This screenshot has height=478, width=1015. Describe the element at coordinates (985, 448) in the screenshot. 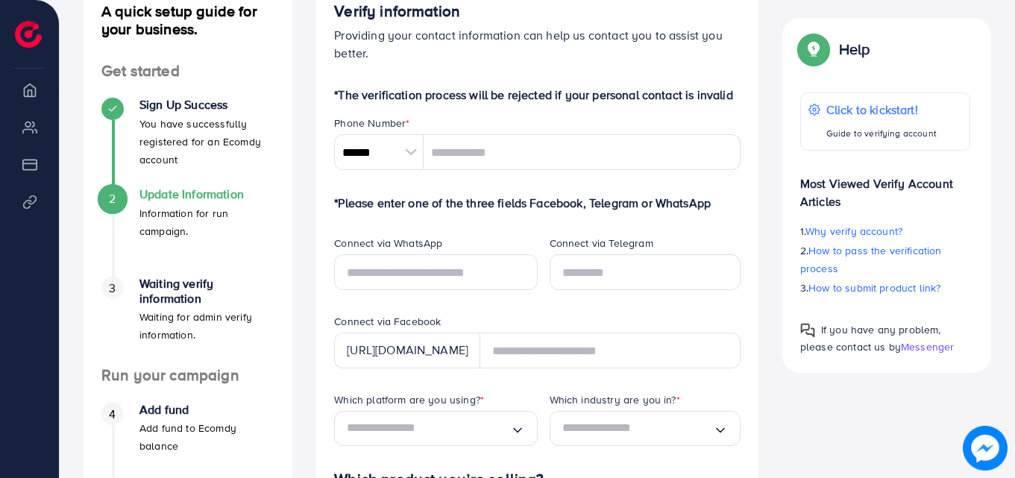

I see `img: image` at that location.